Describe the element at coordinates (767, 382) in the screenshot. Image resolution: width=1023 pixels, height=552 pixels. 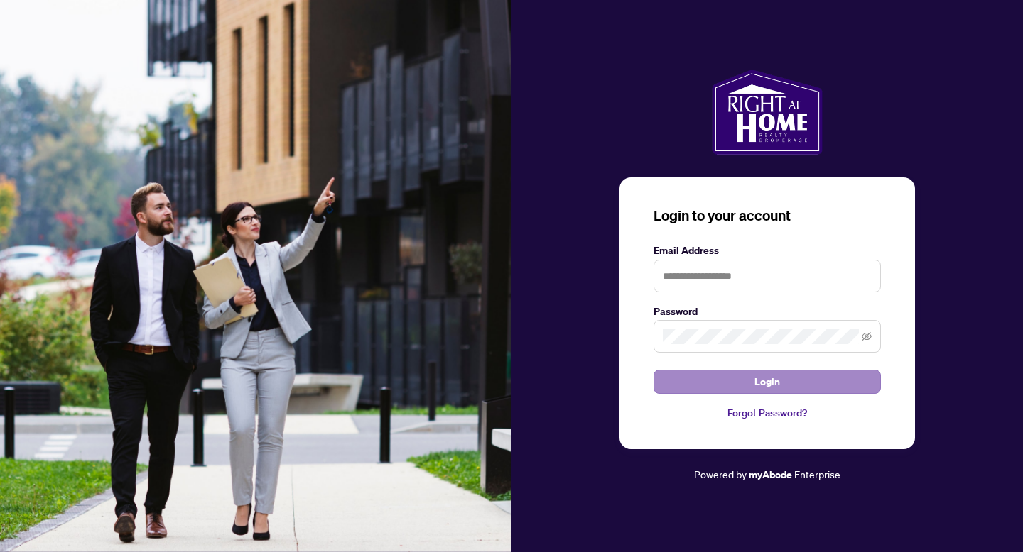
I see `button: Login` at that location.